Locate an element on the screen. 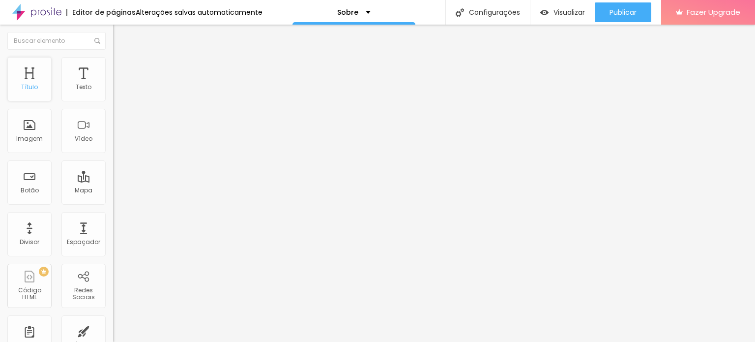  div: Editor de páginas is located at coordinates (101, 12).